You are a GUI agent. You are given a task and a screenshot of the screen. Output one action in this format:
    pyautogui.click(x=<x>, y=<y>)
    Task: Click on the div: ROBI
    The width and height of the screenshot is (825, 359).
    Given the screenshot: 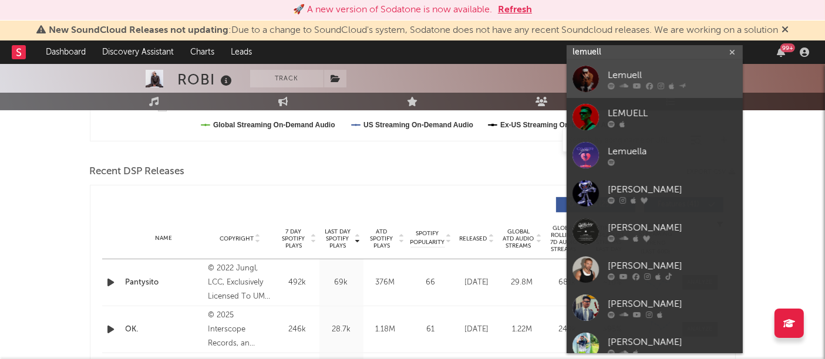 What is the action you would take?
    pyautogui.click(x=207, y=79)
    